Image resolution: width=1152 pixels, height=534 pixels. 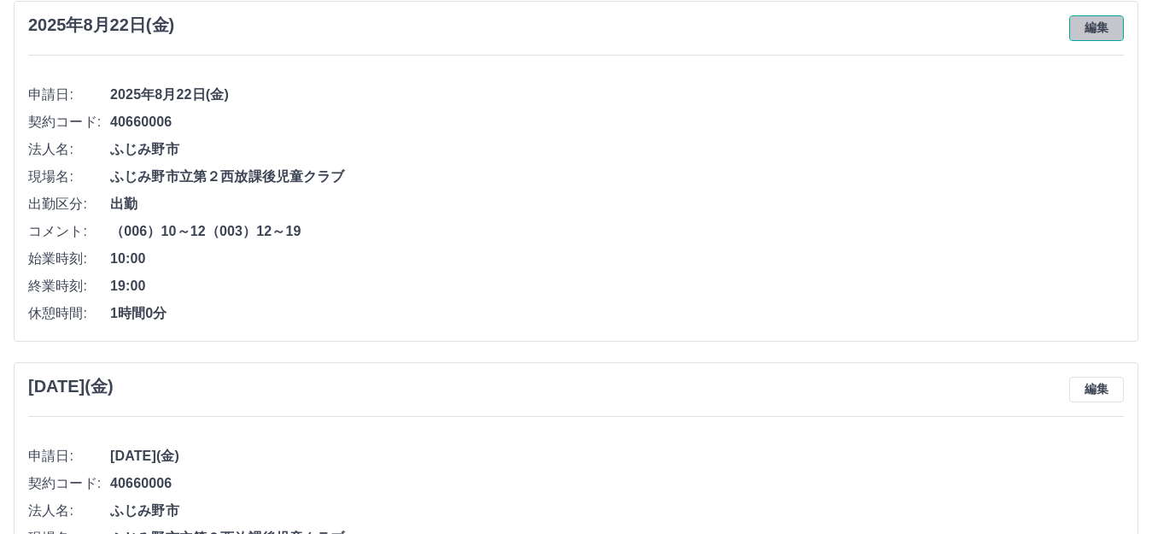 I want to click on span: 2025年8月22日(金), so click(x=617, y=95).